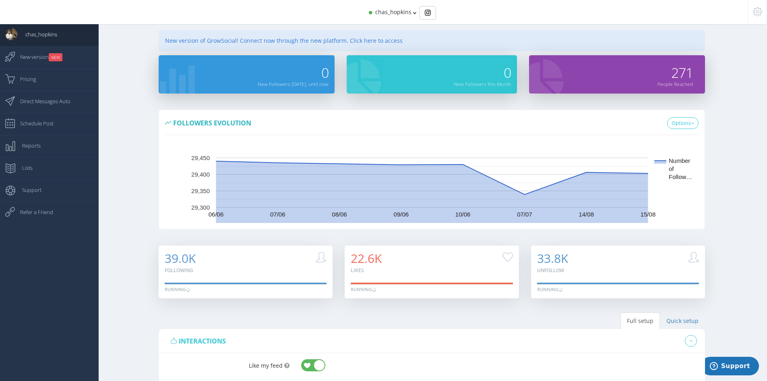  What do you see at coordinates (432, 182) in the screenshot?
I see `div: A chart.` at bounding box center [432, 182].